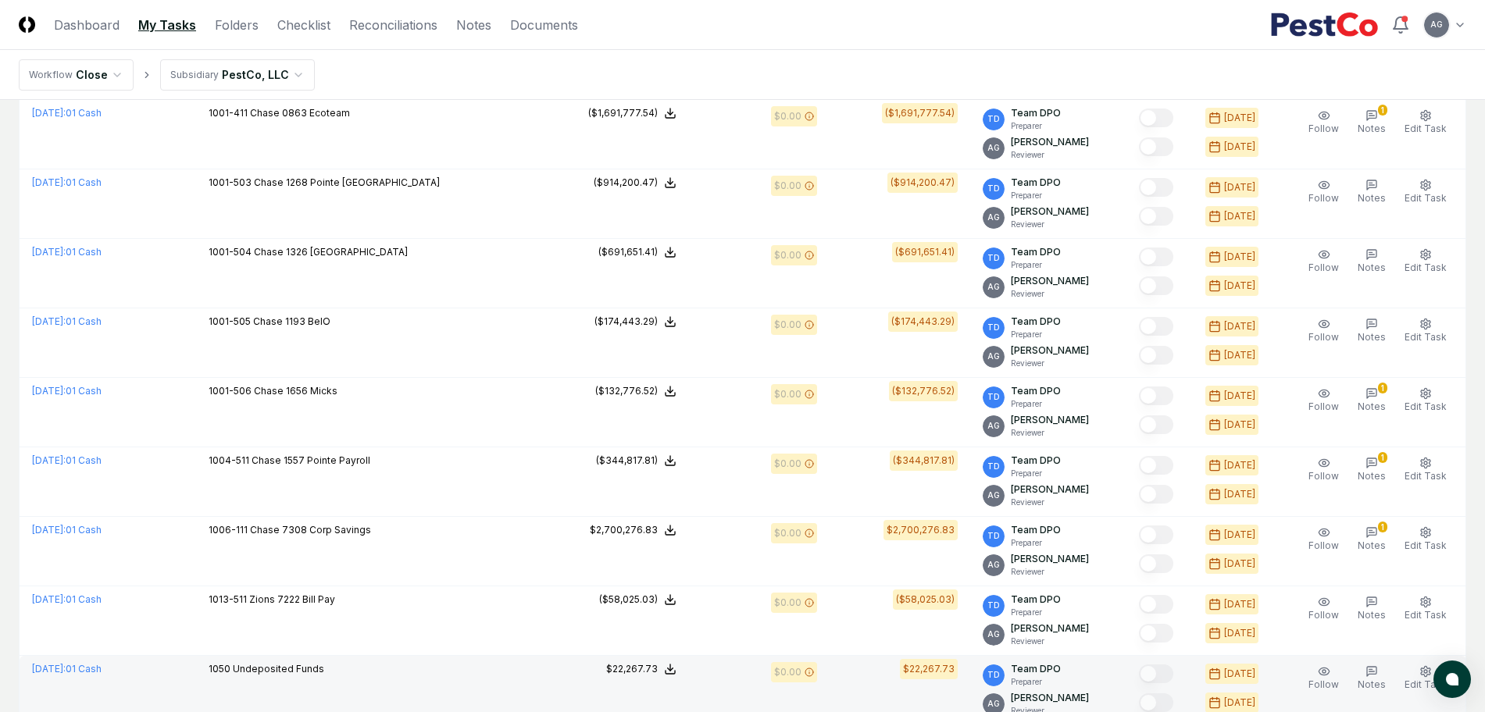 The width and height of the screenshot is (1485, 712). Describe the element at coordinates (1324, 25) in the screenshot. I see `img: PestCo logo` at that location.